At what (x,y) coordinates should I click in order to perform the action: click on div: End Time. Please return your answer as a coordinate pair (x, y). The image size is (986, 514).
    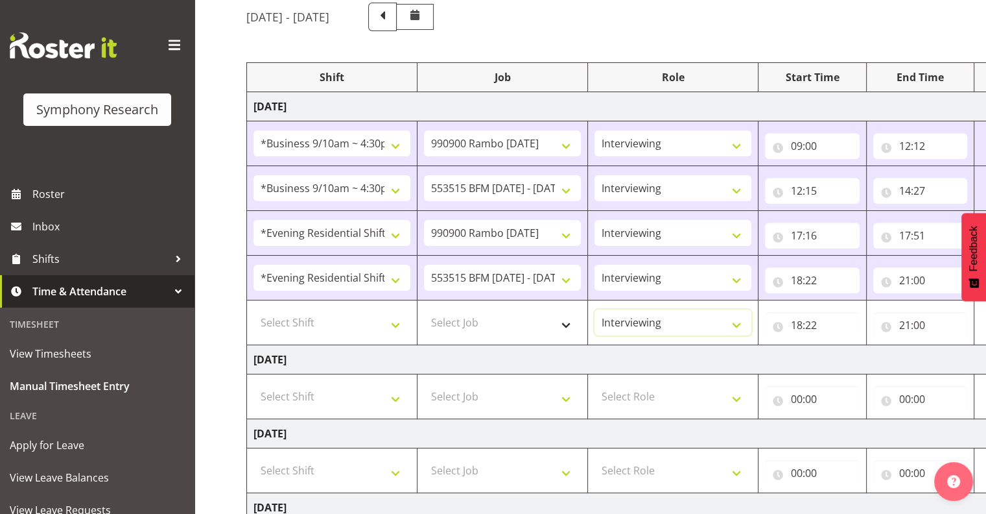
    Looking at the image, I should click on (921, 77).